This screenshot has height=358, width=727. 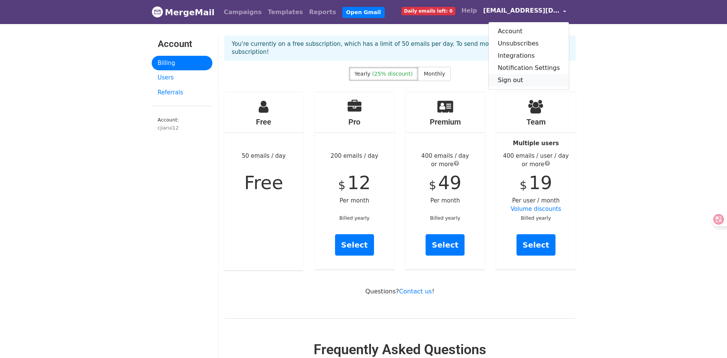 I want to click on a: Users, so click(x=182, y=78).